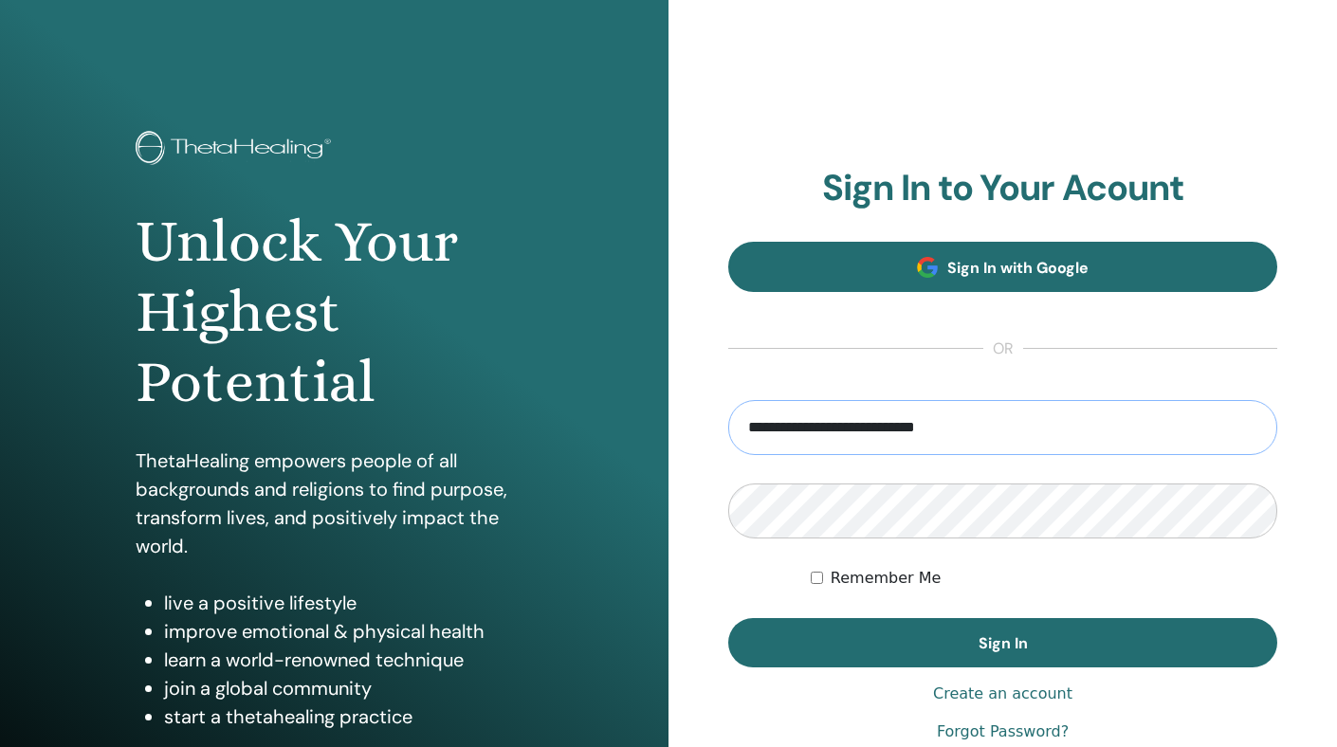 This screenshot has height=747, width=1337. What do you see at coordinates (349, 632) in the screenshot?
I see `li: improve emotional & physical health` at bounding box center [349, 632].